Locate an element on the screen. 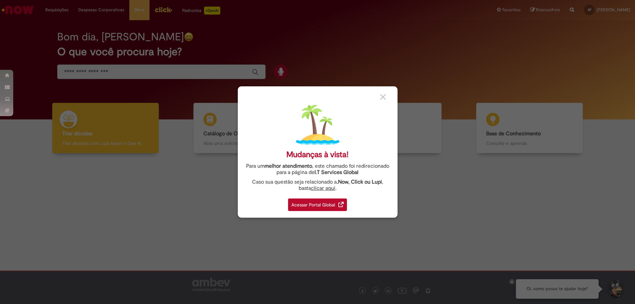  img: island.png is located at coordinates (317, 125).